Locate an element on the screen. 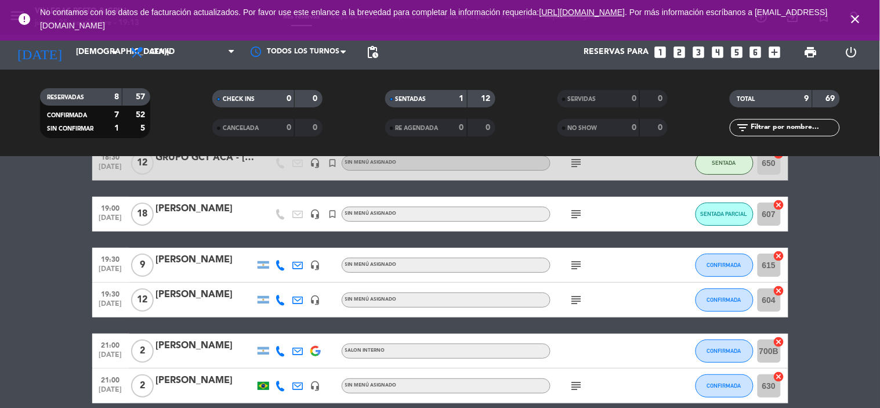 Image resolution: width=880 pixels, height=408 pixels. span: 19:30 is located at coordinates (111, 258).